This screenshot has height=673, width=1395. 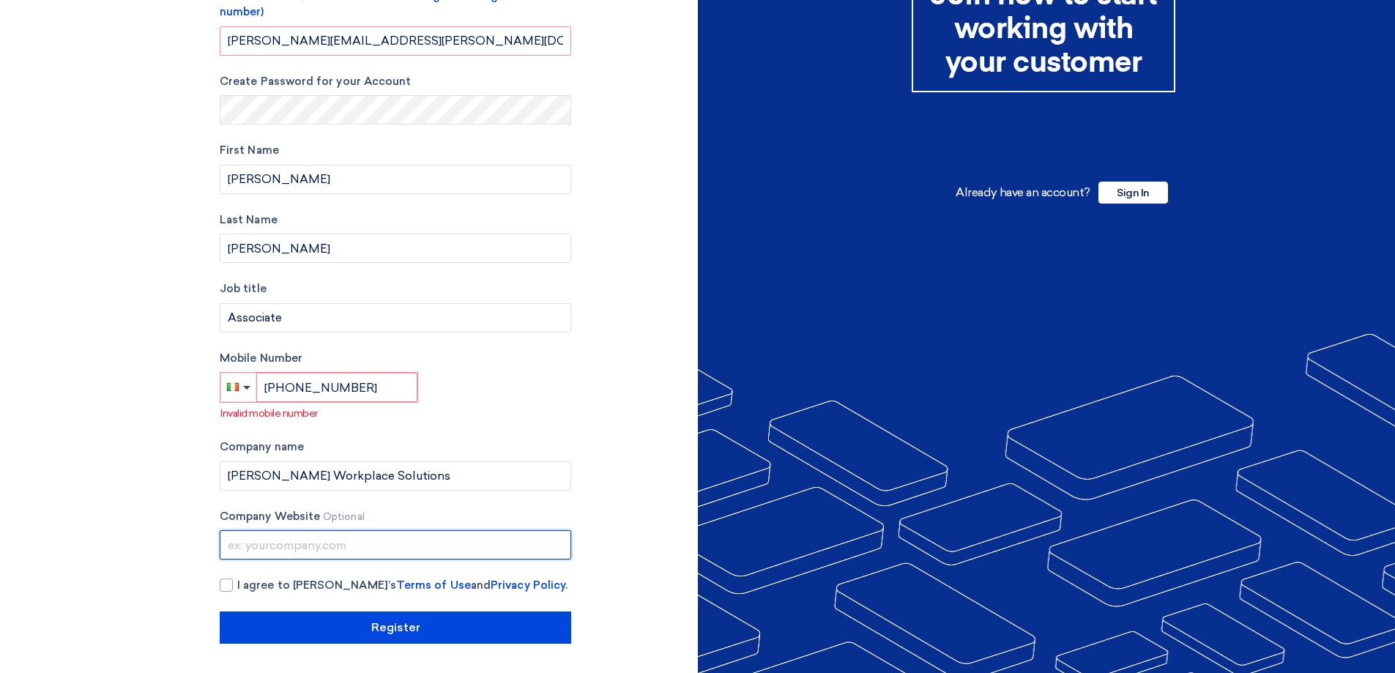 I want to click on label: Company name, so click(x=395, y=447).